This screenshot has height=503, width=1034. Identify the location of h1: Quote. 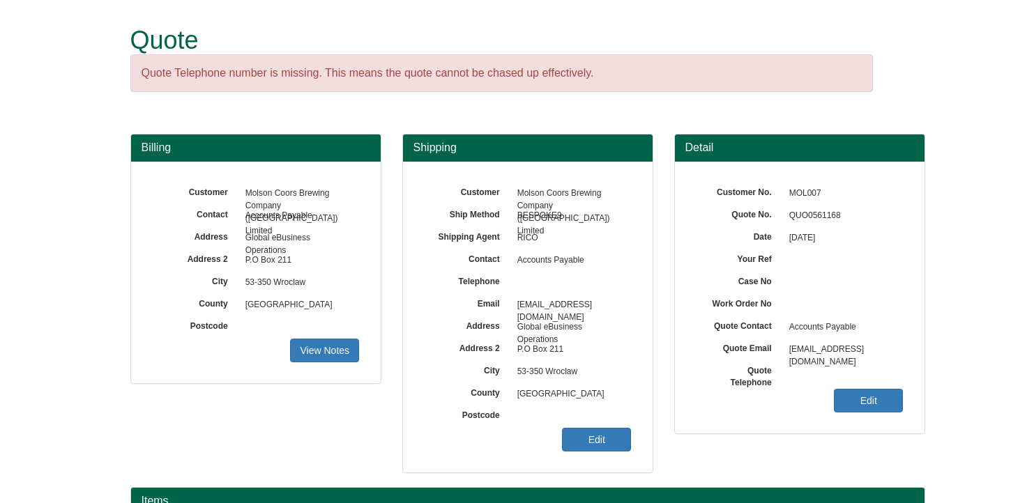
(501, 40).